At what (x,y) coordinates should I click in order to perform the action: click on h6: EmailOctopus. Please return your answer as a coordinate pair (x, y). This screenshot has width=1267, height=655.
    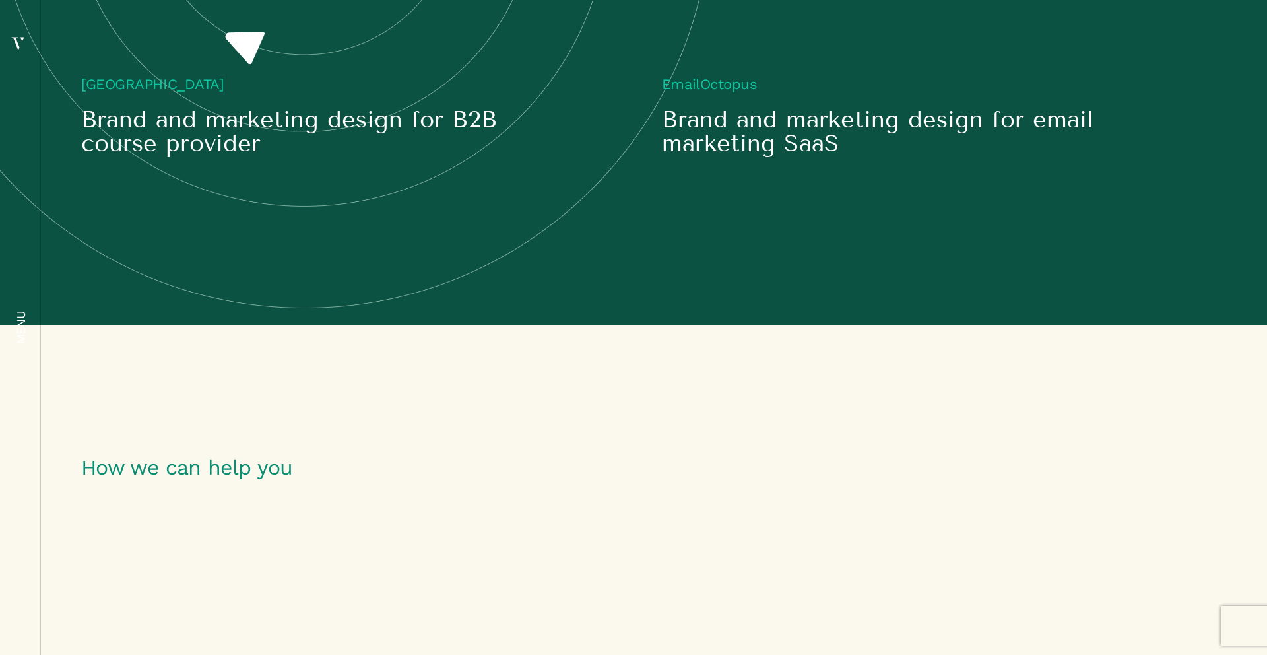
    Looking at the image, I should click on (885, 84).